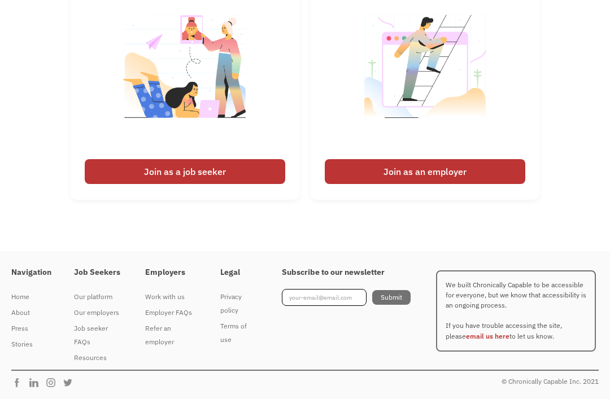 This screenshot has height=399, width=610. What do you see at coordinates (487, 336) in the screenshot?
I see `a: email us here` at bounding box center [487, 336].